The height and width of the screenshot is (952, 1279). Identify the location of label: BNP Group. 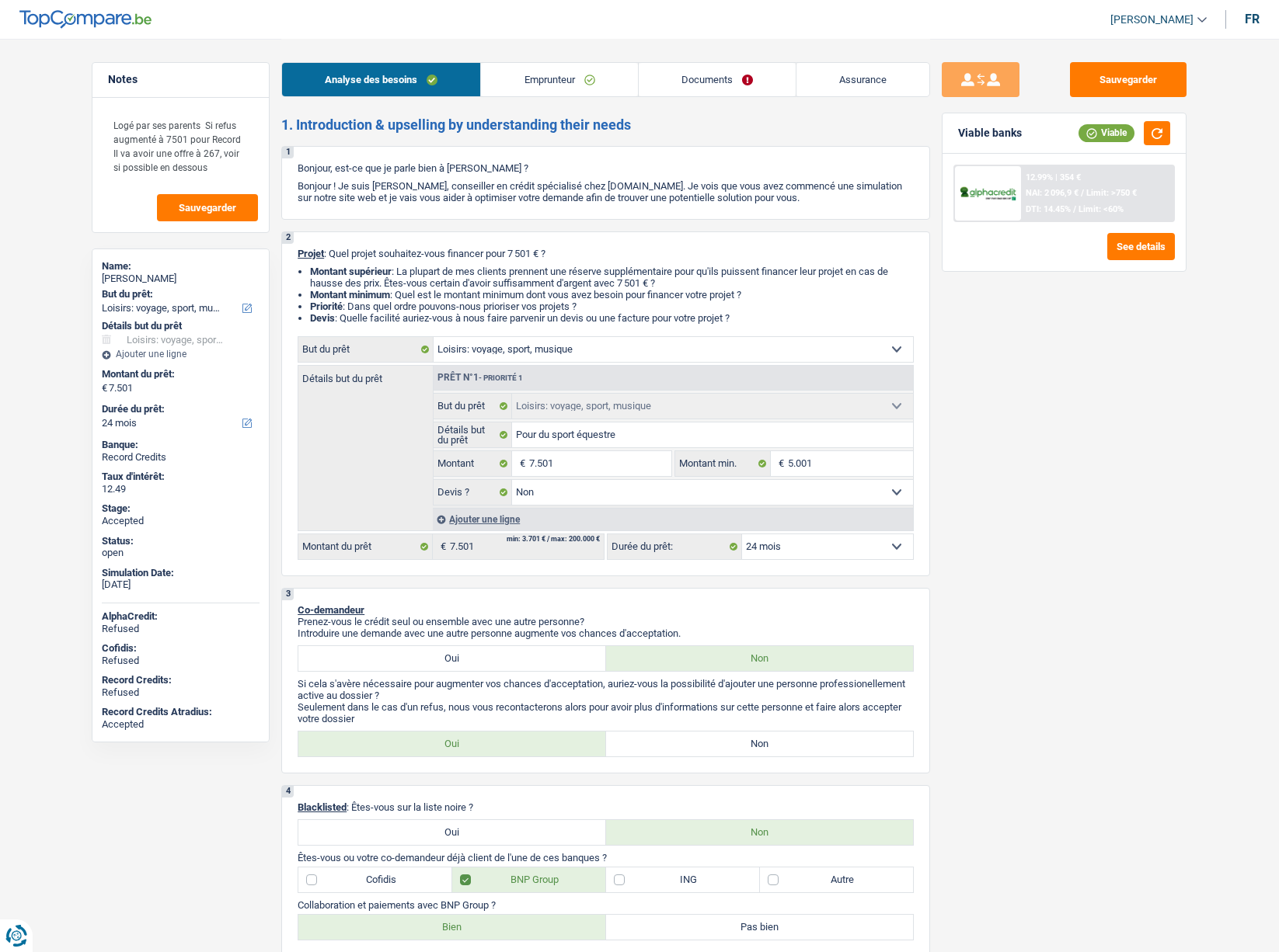
(529, 880).